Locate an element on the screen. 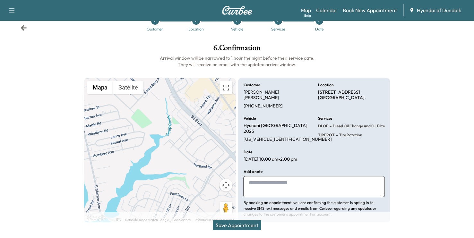 This screenshot has width=474, height=238. button: Mostrar imágenes satelitales is located at coordinates (128, 88).